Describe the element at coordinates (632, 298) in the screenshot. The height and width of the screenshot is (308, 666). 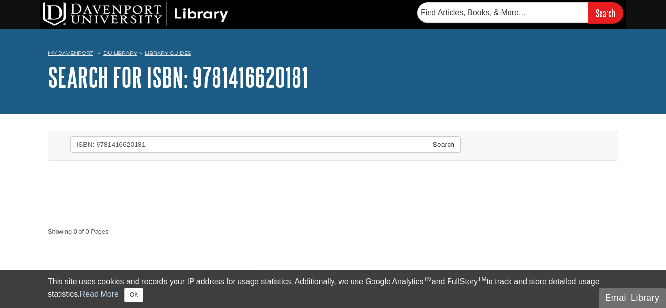
I see `button: Email Library` at that location.